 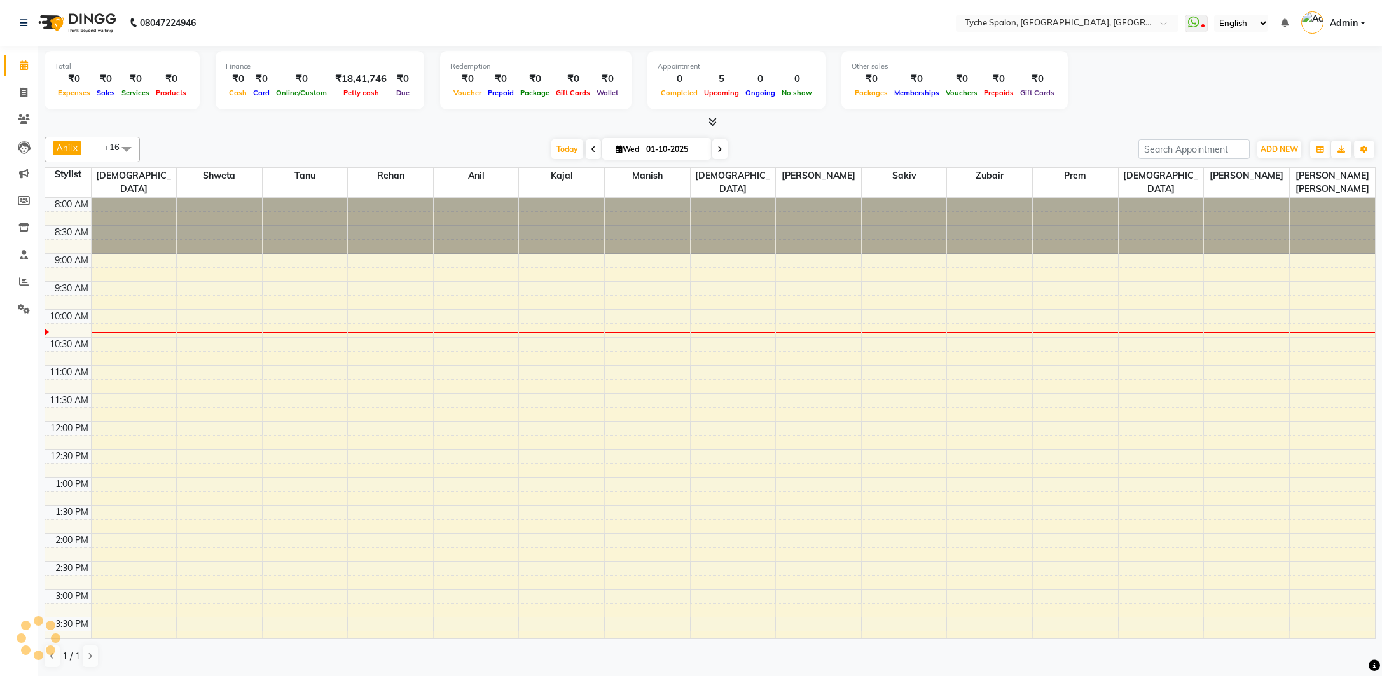 I want to click on div: 2:00 PM, so click(x=72, y=540).